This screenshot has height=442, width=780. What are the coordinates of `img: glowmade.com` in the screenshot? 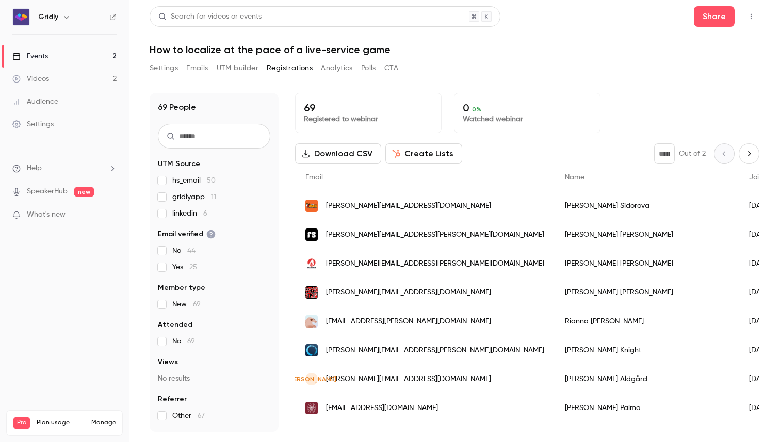 It's located at (312, 321).